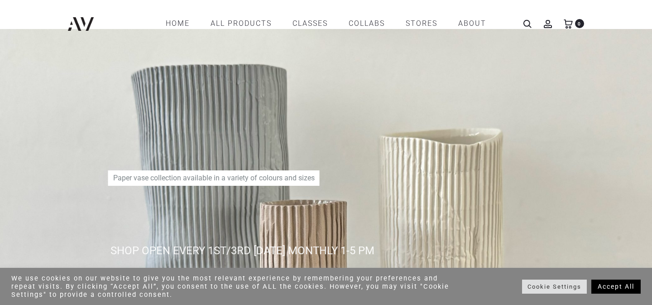 This screenshot has width=652, height=305. What do you see at coordinates (214, 178) in the screenshot?
I see `p: Paper vase collection available in a variety of colours and sizes` at bounding box center [214, 178].